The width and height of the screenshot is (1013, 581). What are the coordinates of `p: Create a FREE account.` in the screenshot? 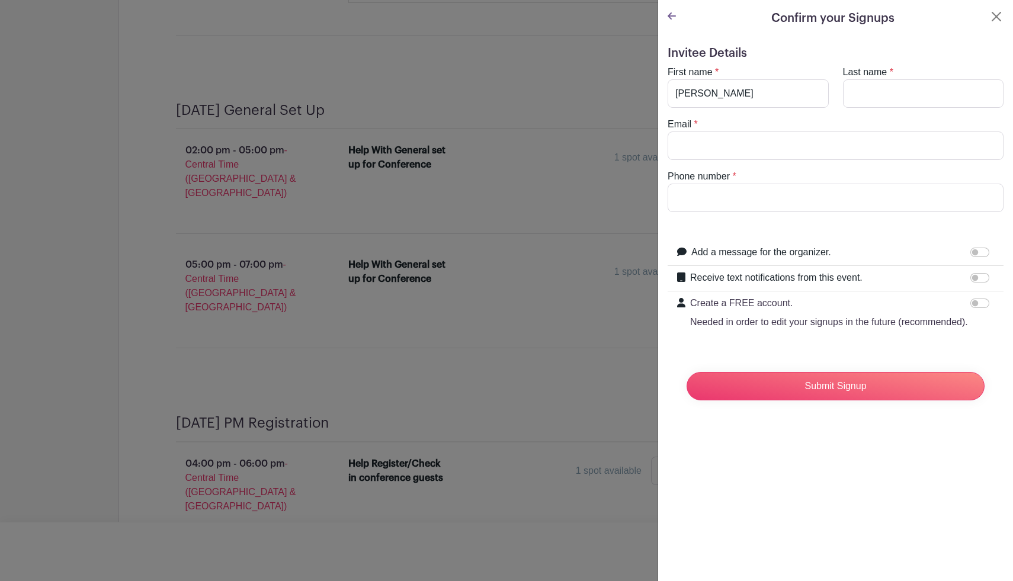 It's located at (829, 303).